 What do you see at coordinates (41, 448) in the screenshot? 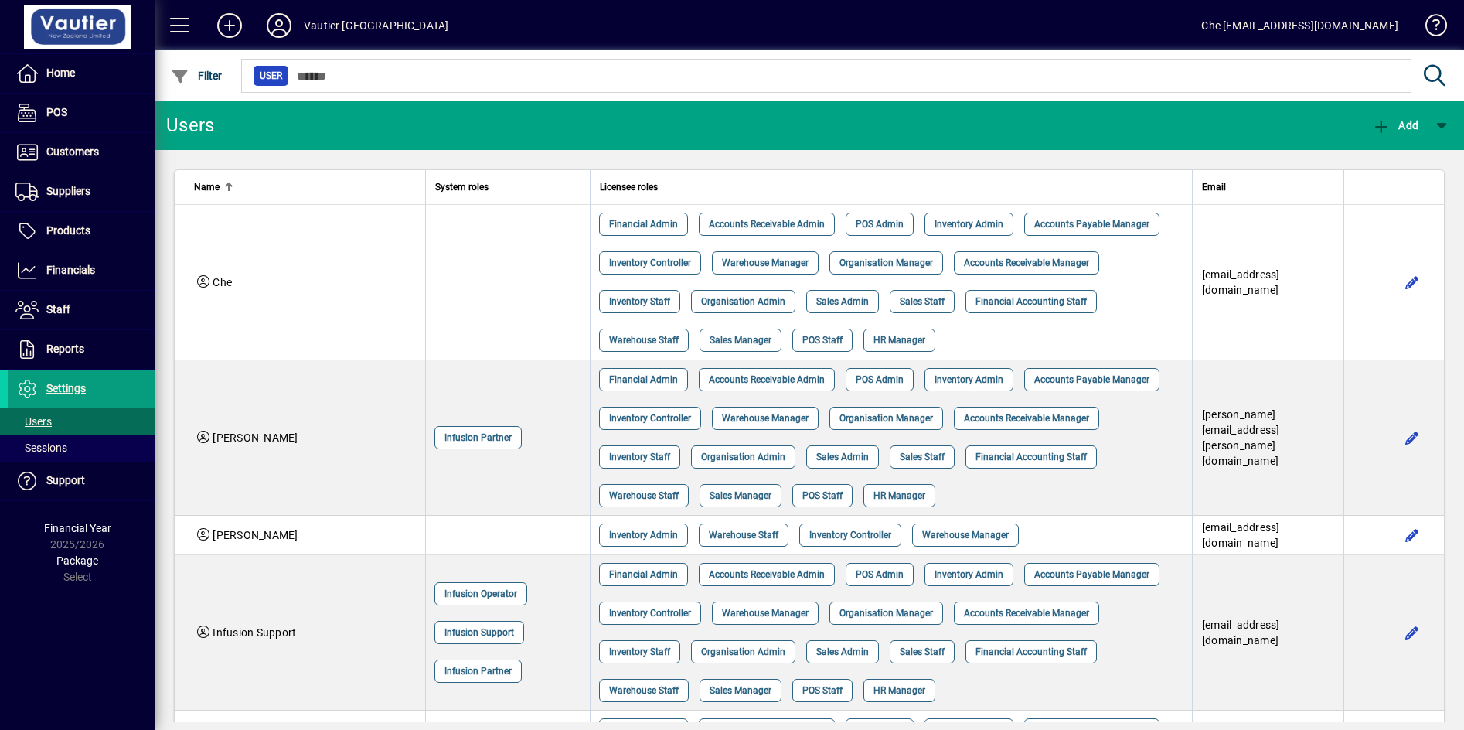
I see `span: Sessions` at bounding box center [41, 448].